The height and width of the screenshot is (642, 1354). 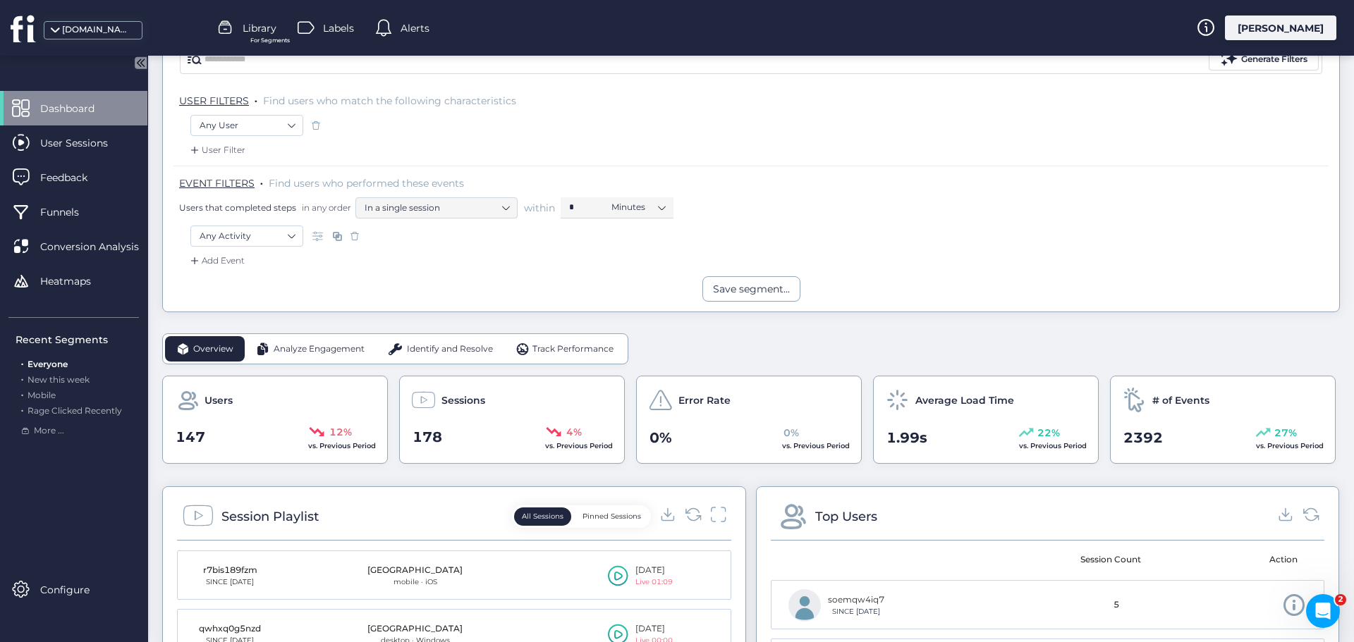 What do you see at coordinates (1110, 561) in the screenshot?
I see `mat-header-cell: Session Count` at bounding box center [1110, 561].